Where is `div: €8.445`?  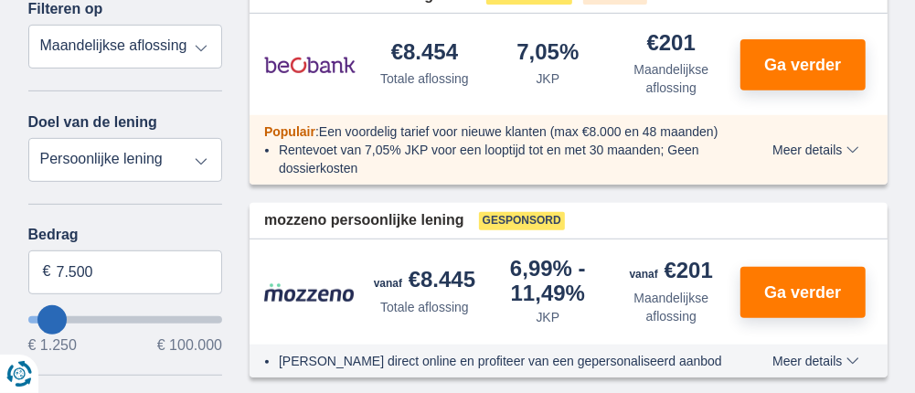 div: €8.445 is located at coordinates (424, 281).